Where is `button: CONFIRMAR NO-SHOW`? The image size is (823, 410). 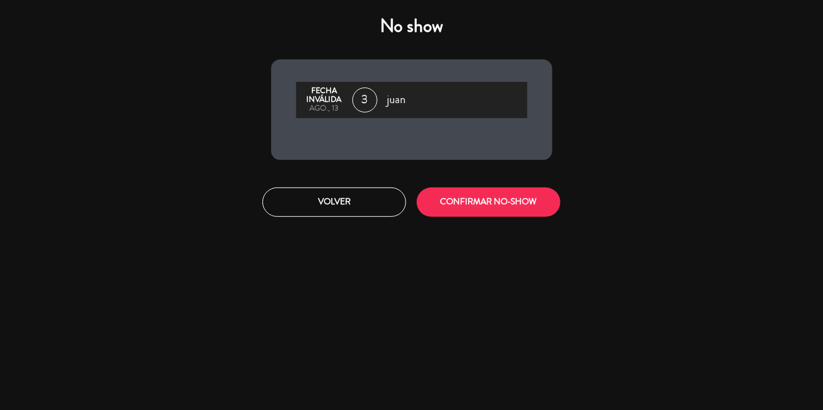
button: CONFIRMAR NO-SHOW is located at coordinates (489, 202).